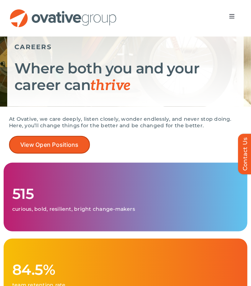 The height and width of the screenshot is (286, 251). What do you see at coordinates (50, 145) in the screenshot?
I see `span: View Open Positions` at bounding box center [50, 145].